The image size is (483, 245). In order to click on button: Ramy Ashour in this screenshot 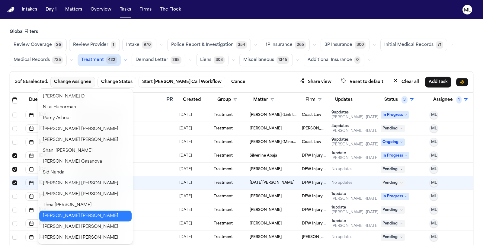, I will do `click(85, 118)`.